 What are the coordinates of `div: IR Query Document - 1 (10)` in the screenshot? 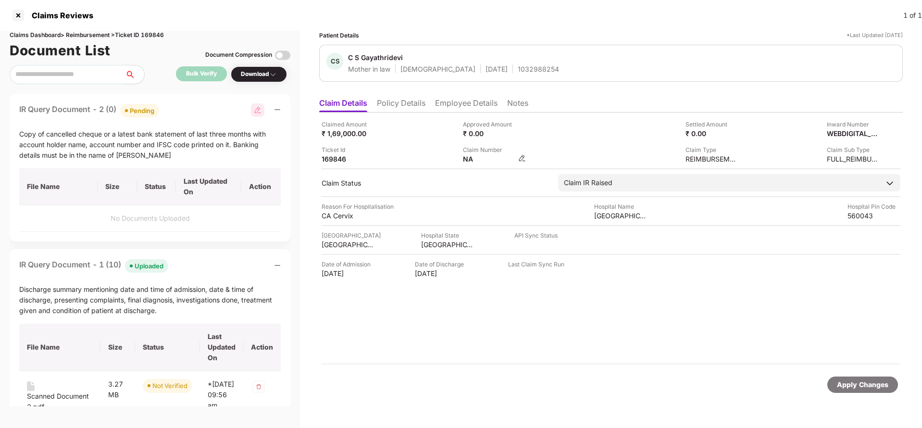 It's located at (94, 265).